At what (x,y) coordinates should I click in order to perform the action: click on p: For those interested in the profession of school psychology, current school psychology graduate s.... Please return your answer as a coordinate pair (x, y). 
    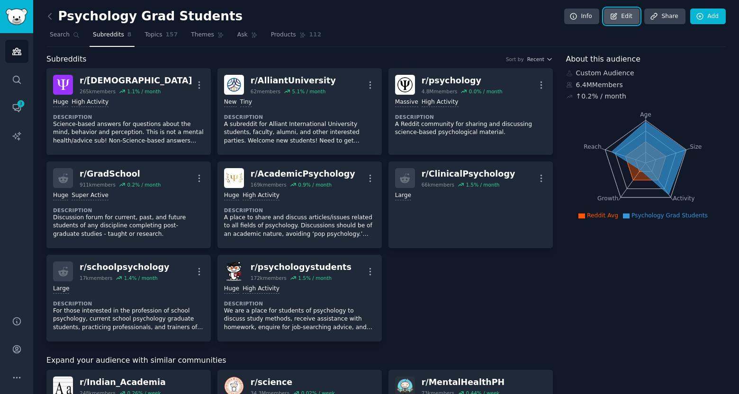
    Looking at the image, I should click on (128, 319).